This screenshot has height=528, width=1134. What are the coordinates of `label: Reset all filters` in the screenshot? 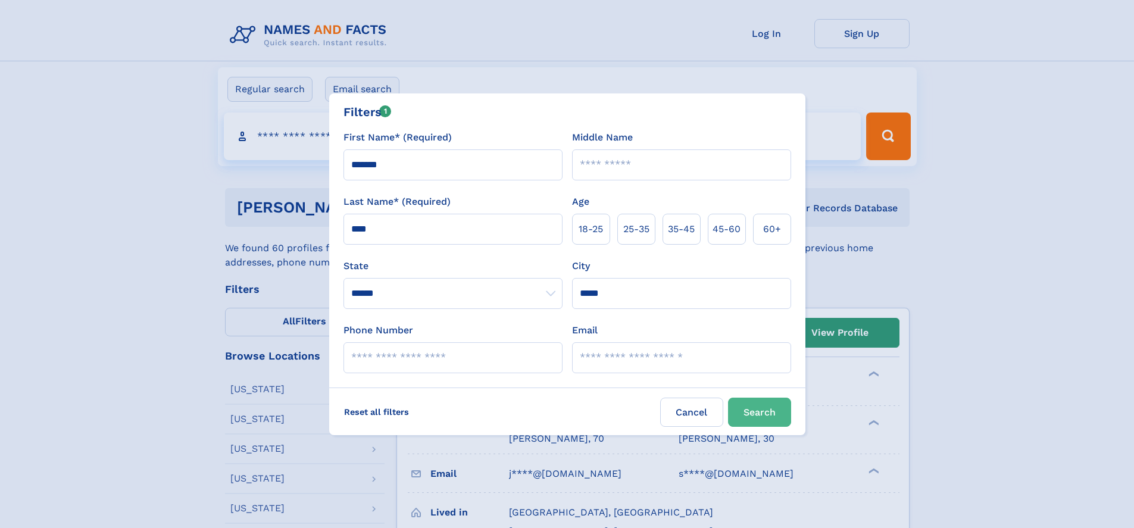 It's located at (376, 412).